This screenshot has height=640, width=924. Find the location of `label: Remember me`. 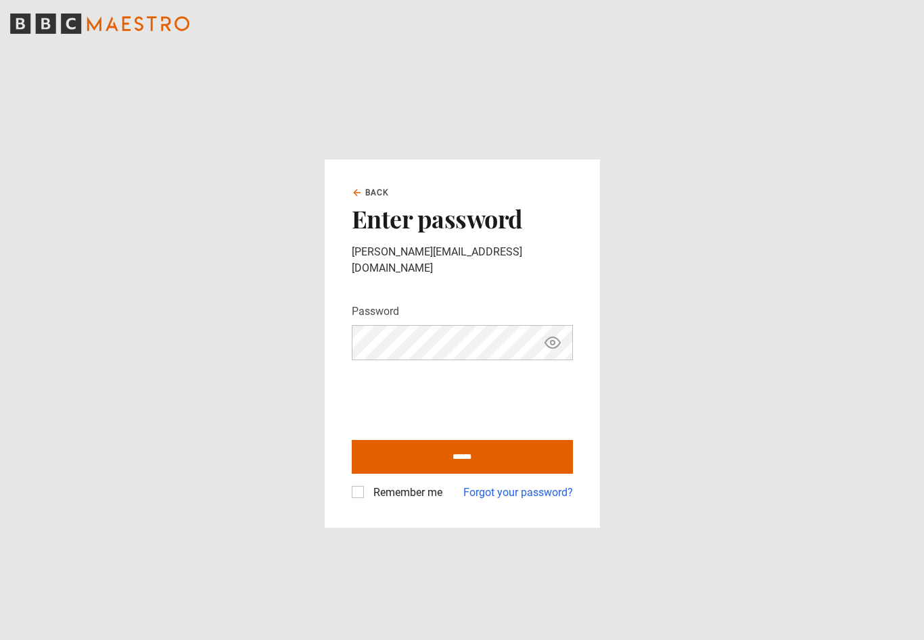

label: Remember me is located at coordinates (405, 493).